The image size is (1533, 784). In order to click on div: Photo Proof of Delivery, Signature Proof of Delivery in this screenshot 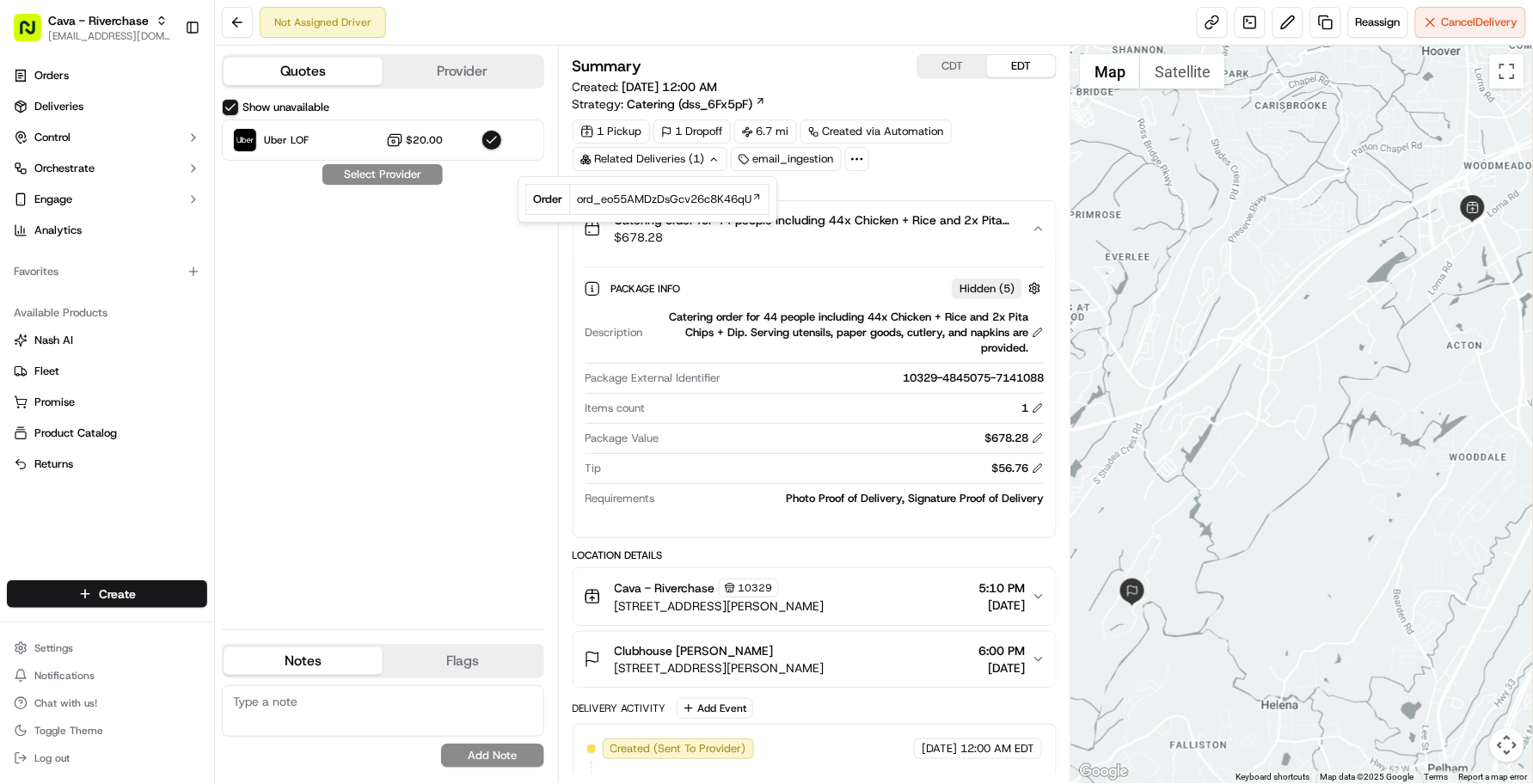, I will do `click(853, 498)`.